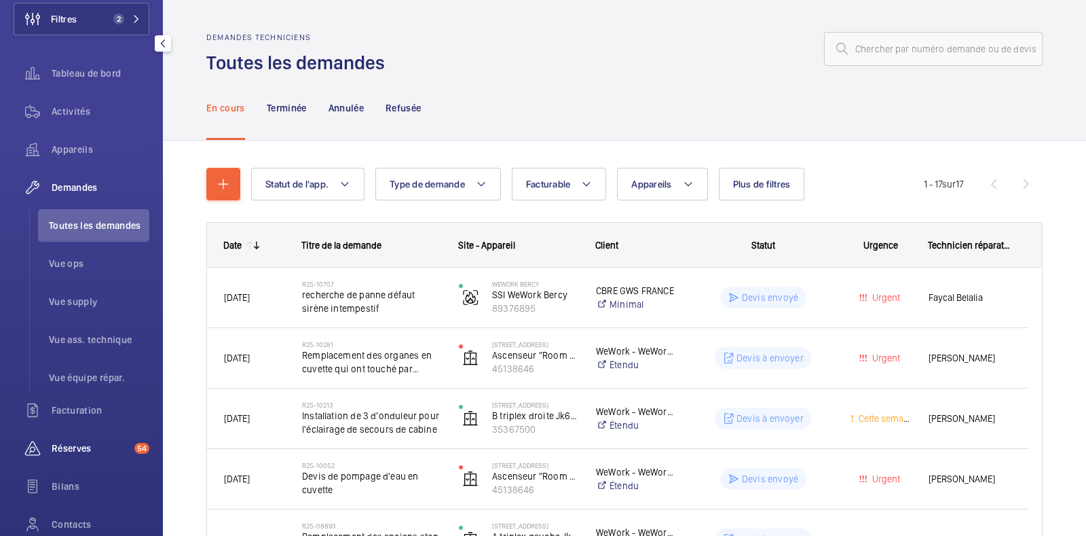 The image size is (1086, 536). Describe the element at coordinates (299, 37) in the screenshot. I see `h2: Demandes techniciens` at that location.